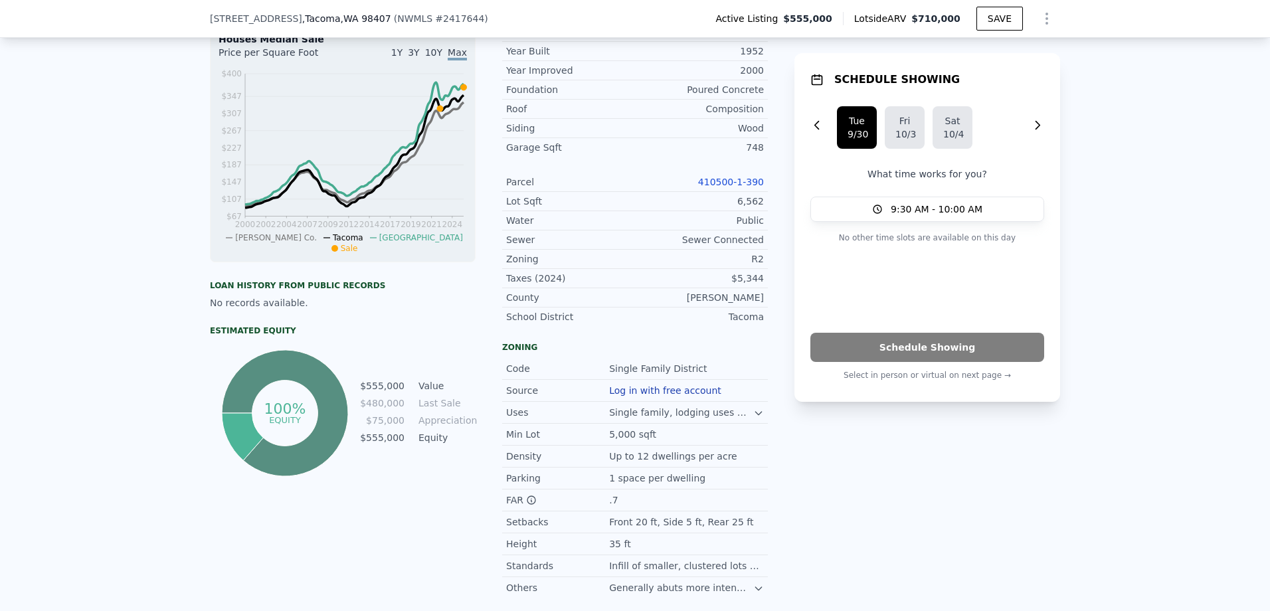 This screenshot has height=611, width=1270. I want to click on div: Setbacks, so click(557, 522).